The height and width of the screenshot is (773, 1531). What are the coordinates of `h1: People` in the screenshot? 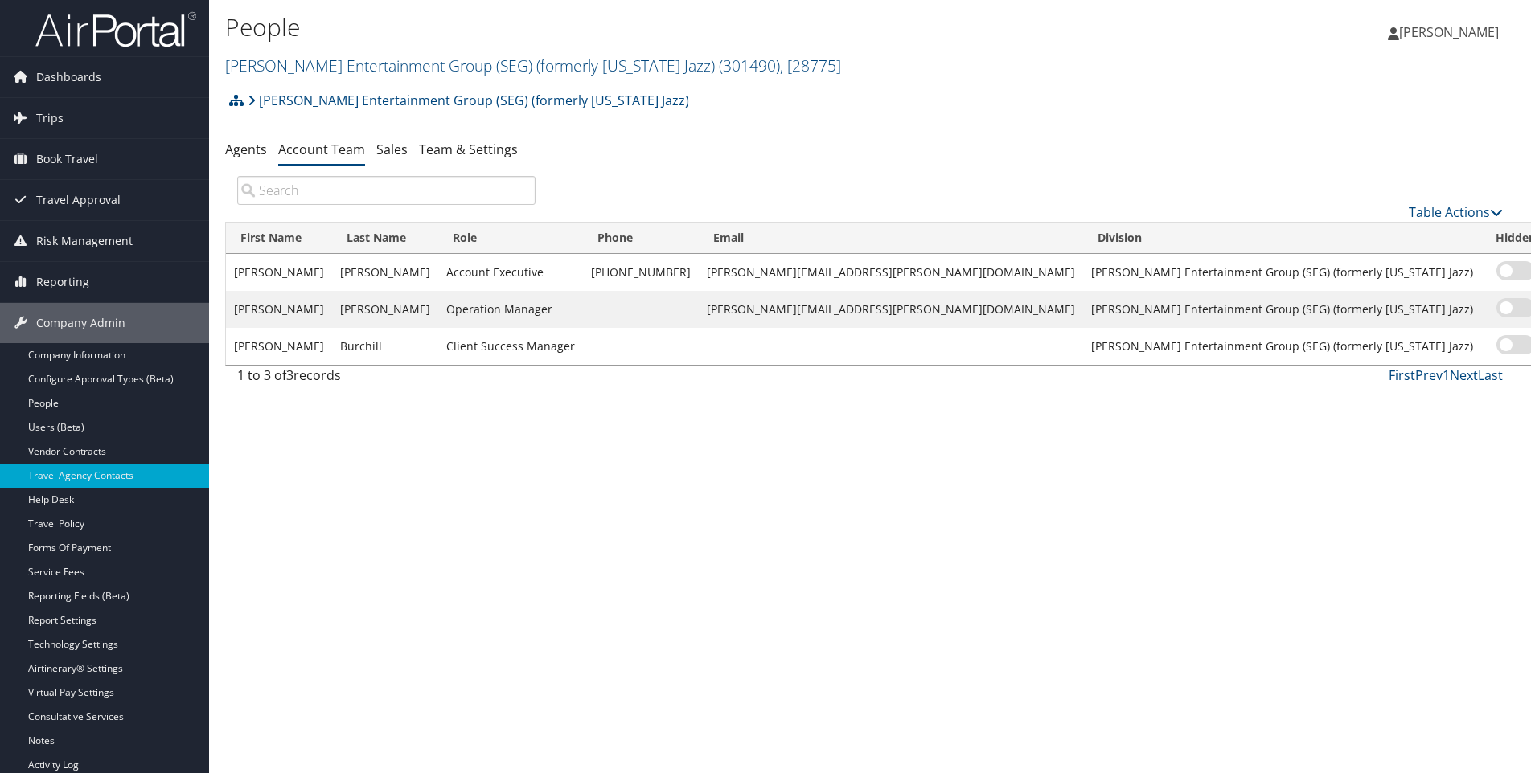 It's located at (654, 27).